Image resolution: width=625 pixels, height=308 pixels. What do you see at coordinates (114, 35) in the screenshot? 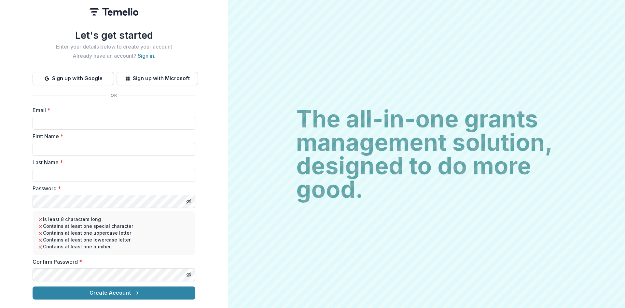
I see `h1: Let's get started` at bounding box center [114, 35].